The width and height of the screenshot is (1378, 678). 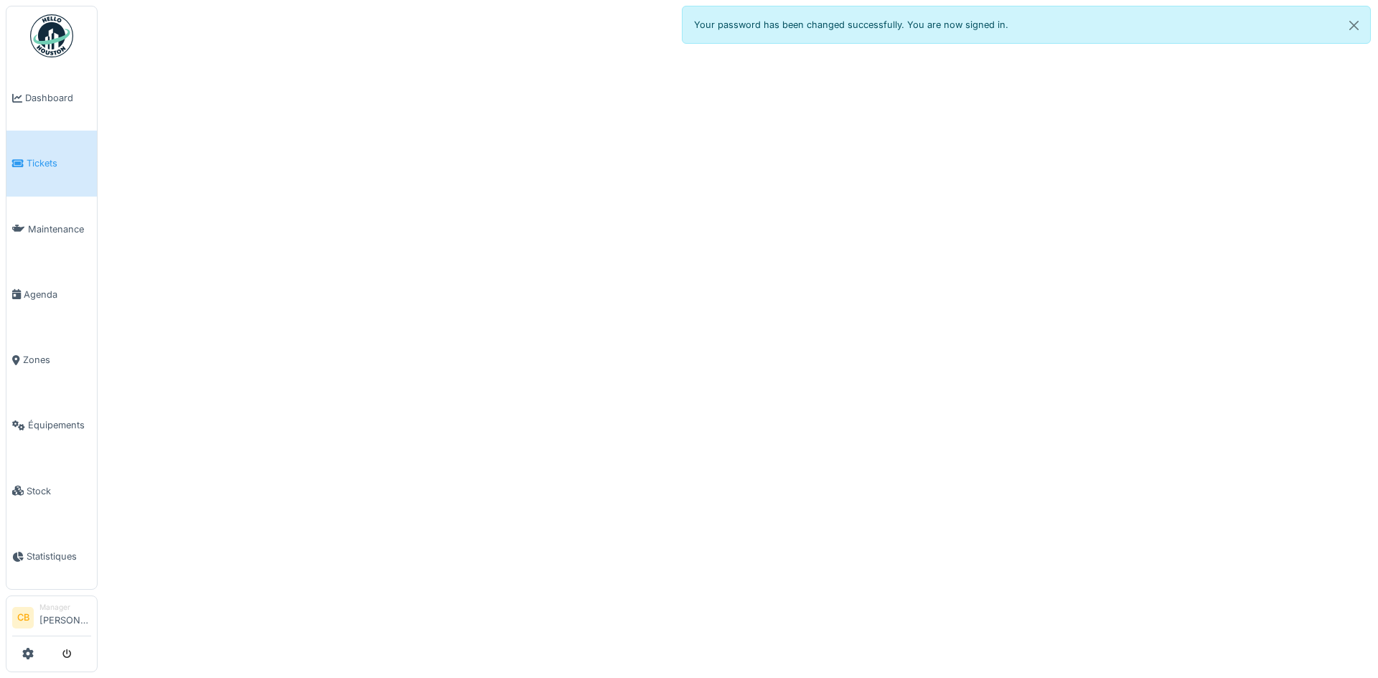 I want to click on span: Dashboard, so click(x=58, y=98).